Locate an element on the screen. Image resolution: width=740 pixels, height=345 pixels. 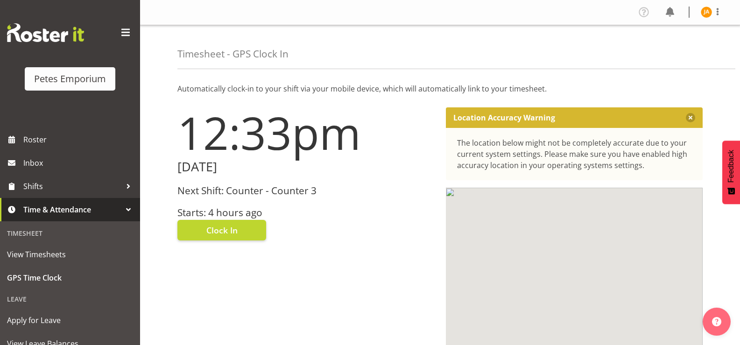
span: Apply for Leave is located at coordinates (70, 320).